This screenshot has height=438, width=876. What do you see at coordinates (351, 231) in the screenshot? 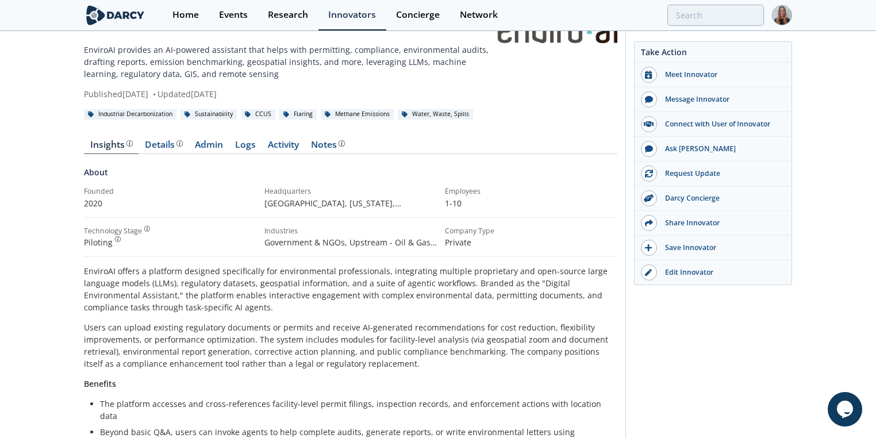
I see `div: Industries` at bounding box center [351, 231].